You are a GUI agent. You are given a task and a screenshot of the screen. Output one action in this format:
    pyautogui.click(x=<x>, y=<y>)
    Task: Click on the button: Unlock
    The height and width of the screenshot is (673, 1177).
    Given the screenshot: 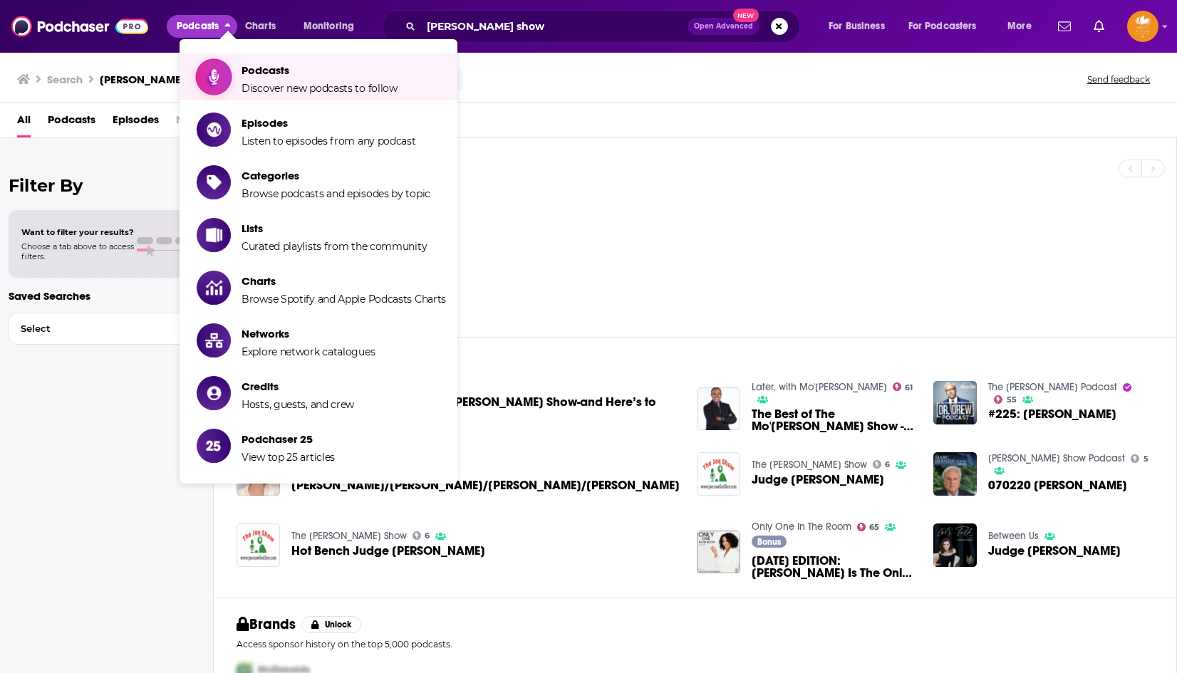 What is the action you would take?
    pyautogui.click(x=331, y=625)
    